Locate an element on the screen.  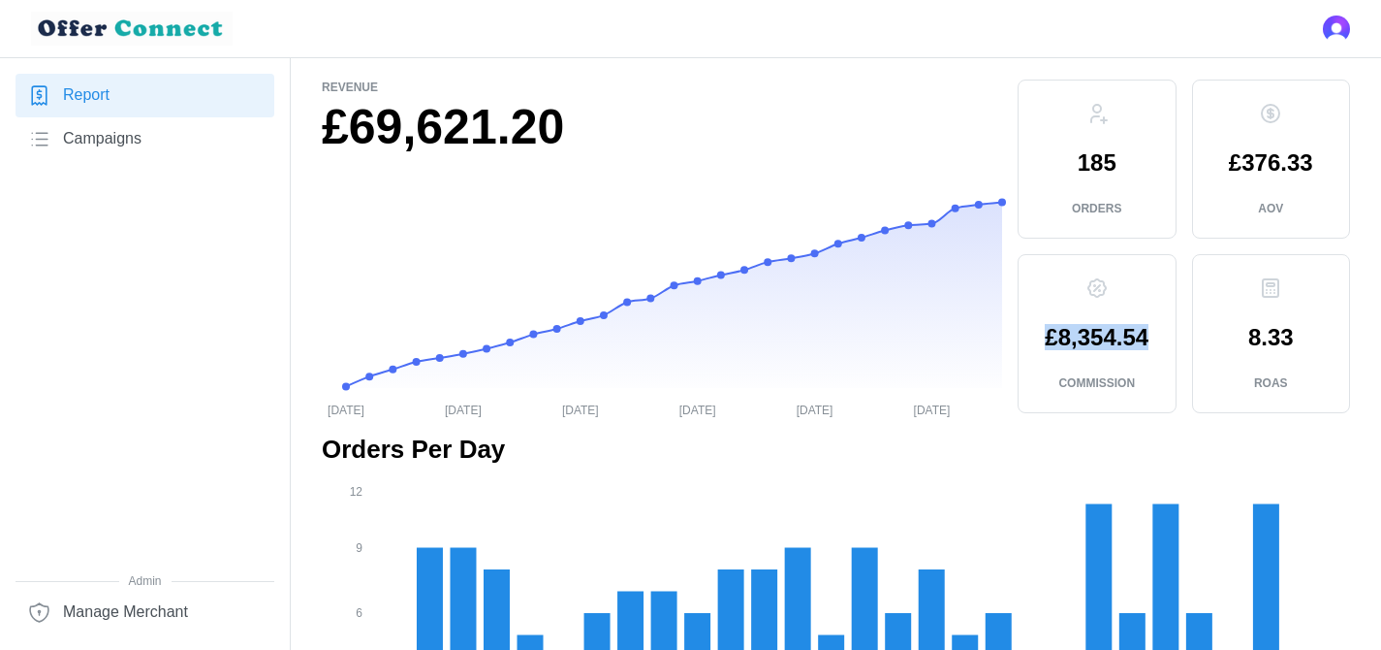
a: Report is located at coordinates (144, 95).